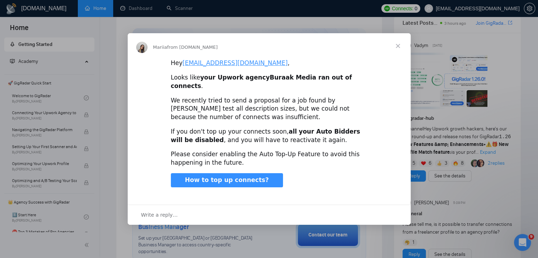 This screenshot has width=538, height=258. What do you see at coordinates (160, 47) in the screenshot?
I see `span: Mariia` at bounding box center [160, 47].